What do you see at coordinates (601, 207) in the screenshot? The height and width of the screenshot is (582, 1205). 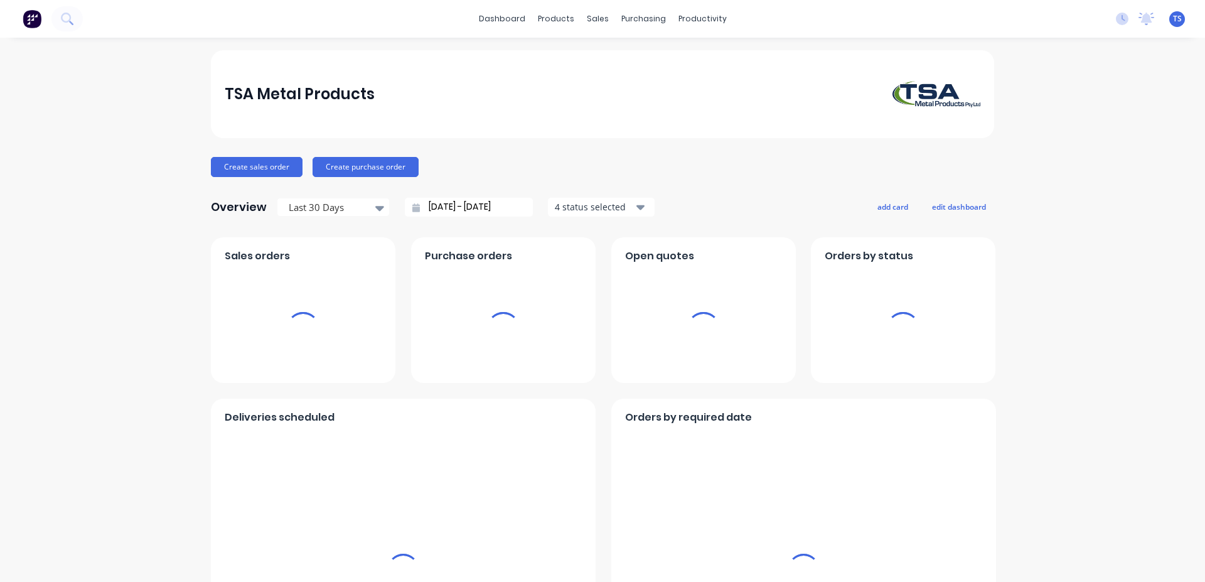 I see `button: 4 status selected` at bounding box center [601, 207].